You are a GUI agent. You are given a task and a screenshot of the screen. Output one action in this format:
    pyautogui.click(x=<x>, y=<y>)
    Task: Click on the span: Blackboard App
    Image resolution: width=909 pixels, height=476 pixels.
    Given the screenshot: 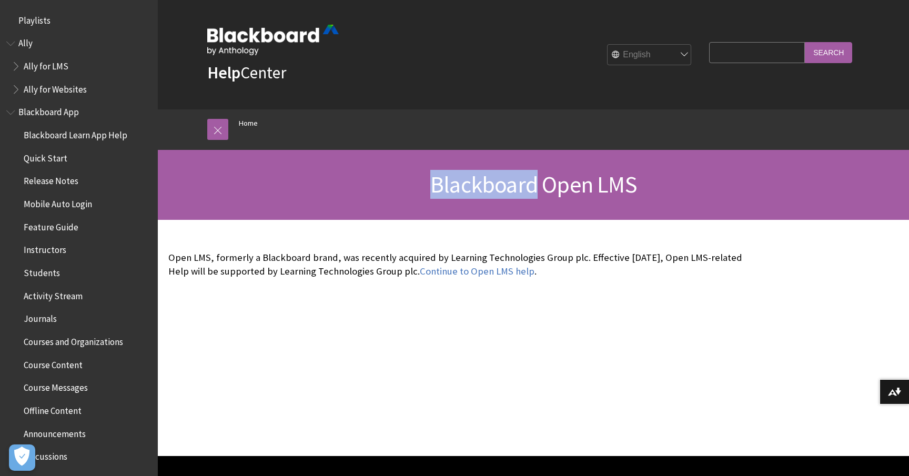 What is the action you would take?
    pyautogui.click(x=48, y=110)
    